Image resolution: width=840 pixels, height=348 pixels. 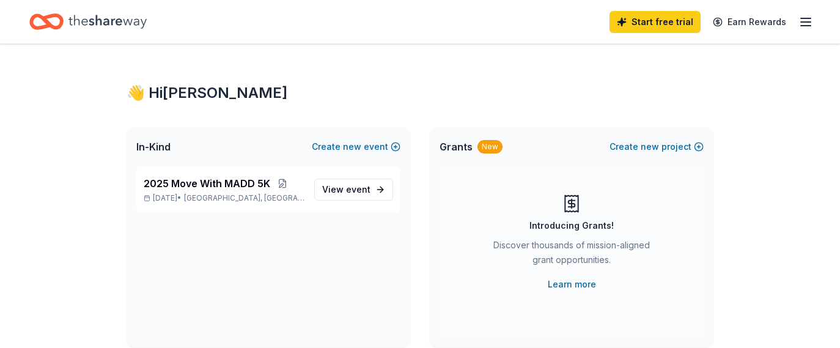 I want to click on div: Introducing Grants!, so click(x=572, y=226).